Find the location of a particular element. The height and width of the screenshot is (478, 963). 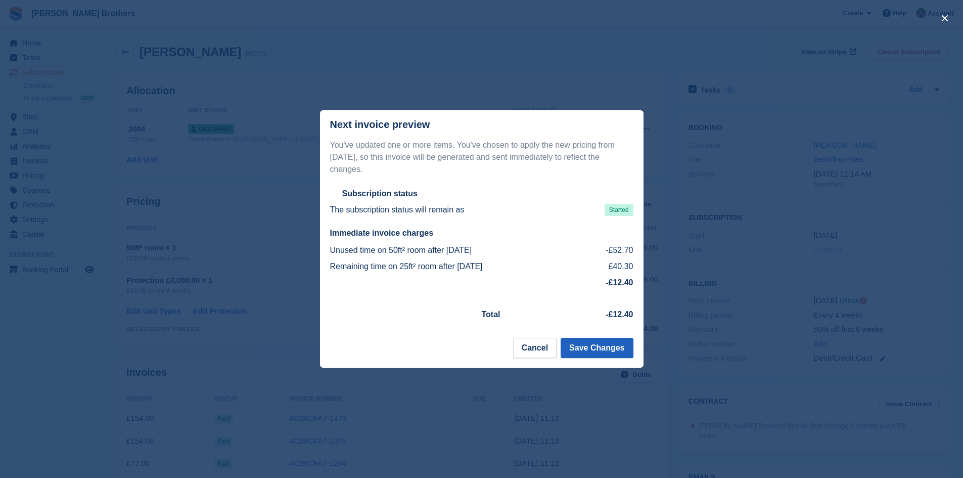

button: close is located at coordinates (945, 18).